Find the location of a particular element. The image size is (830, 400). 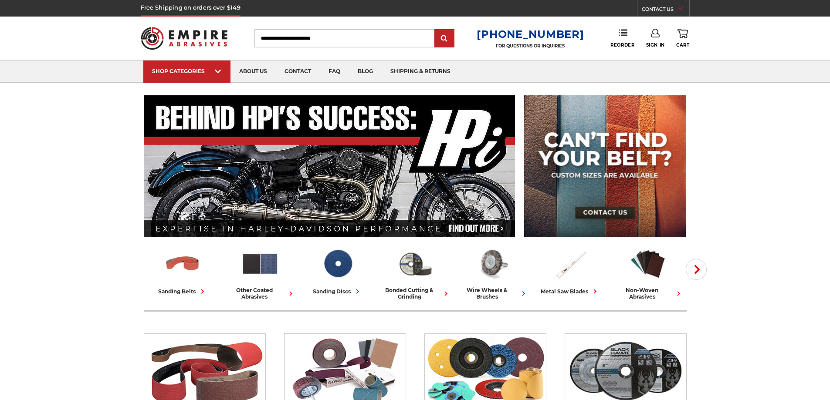

div: SHOP CATEGORIES is located at coordinates (187, 71).